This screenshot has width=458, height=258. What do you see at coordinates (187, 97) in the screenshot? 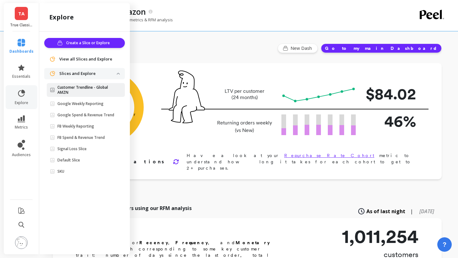
I see `img: pal seatted on line` at bounding box center [187, 97].